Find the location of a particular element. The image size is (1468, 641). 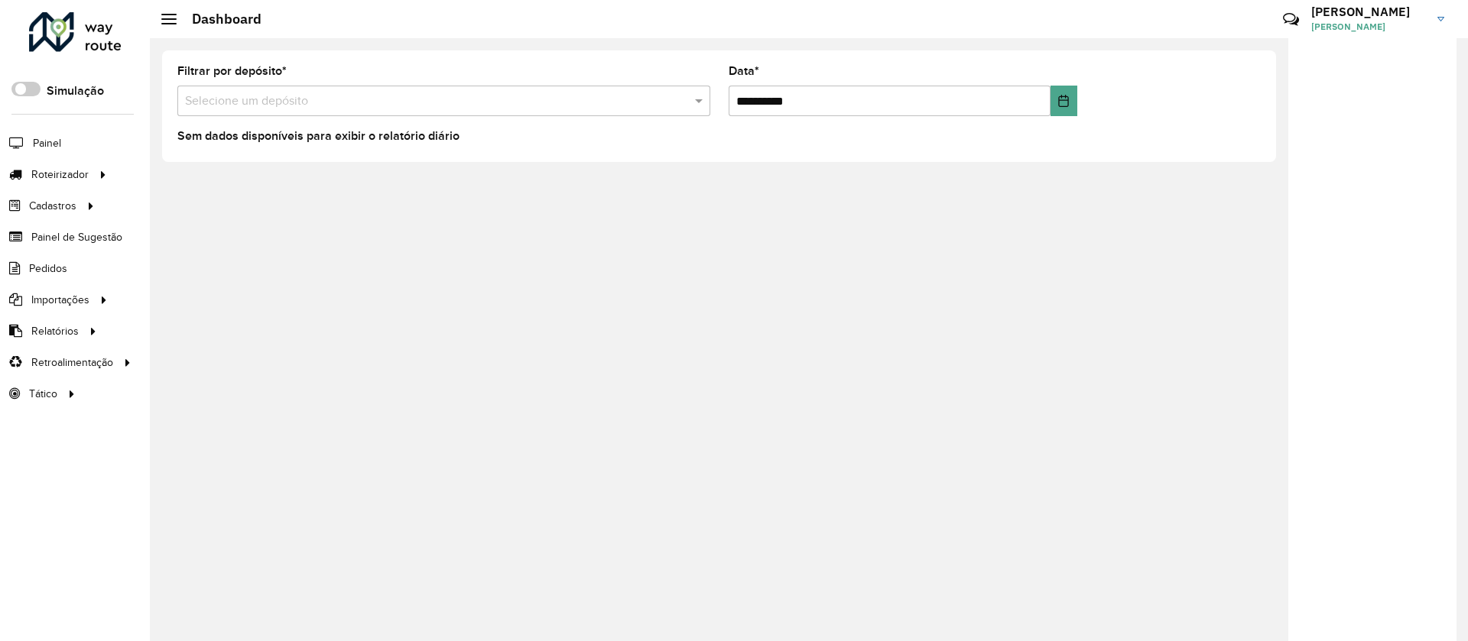

span: Roteirizador is located at coordinates (60, 174).